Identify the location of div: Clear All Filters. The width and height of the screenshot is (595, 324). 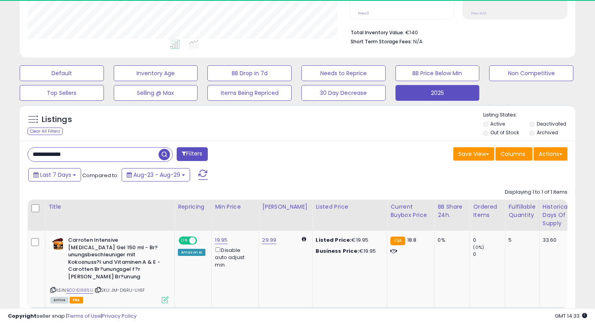
(45, 131).